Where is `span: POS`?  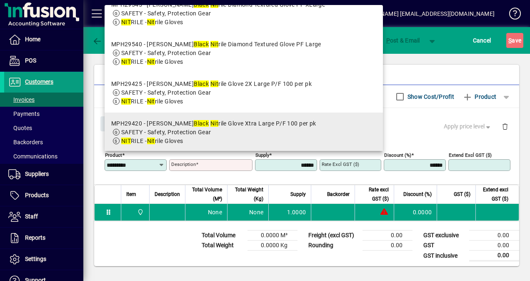 span: POS is located at coordinates (30, 60).